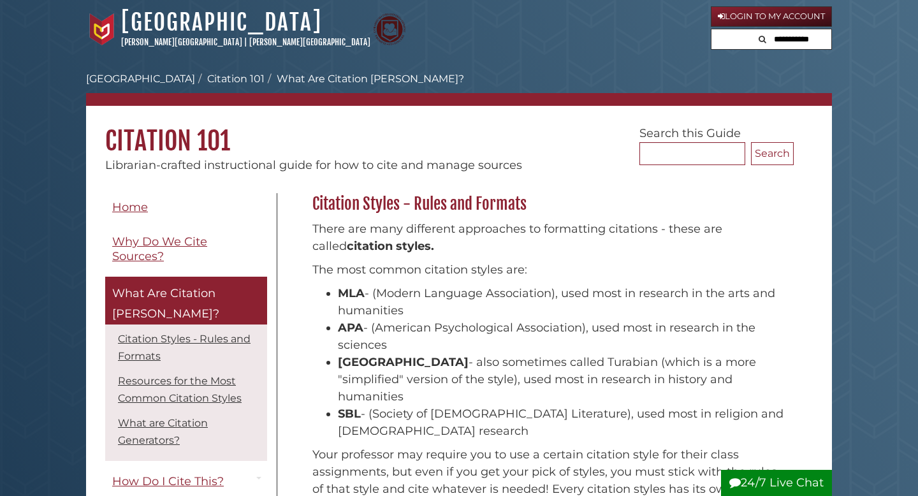  What do you see at coordinates (351, 293) in the screenshot?
I see `strong: MLA` at bounding box center [351, 293].